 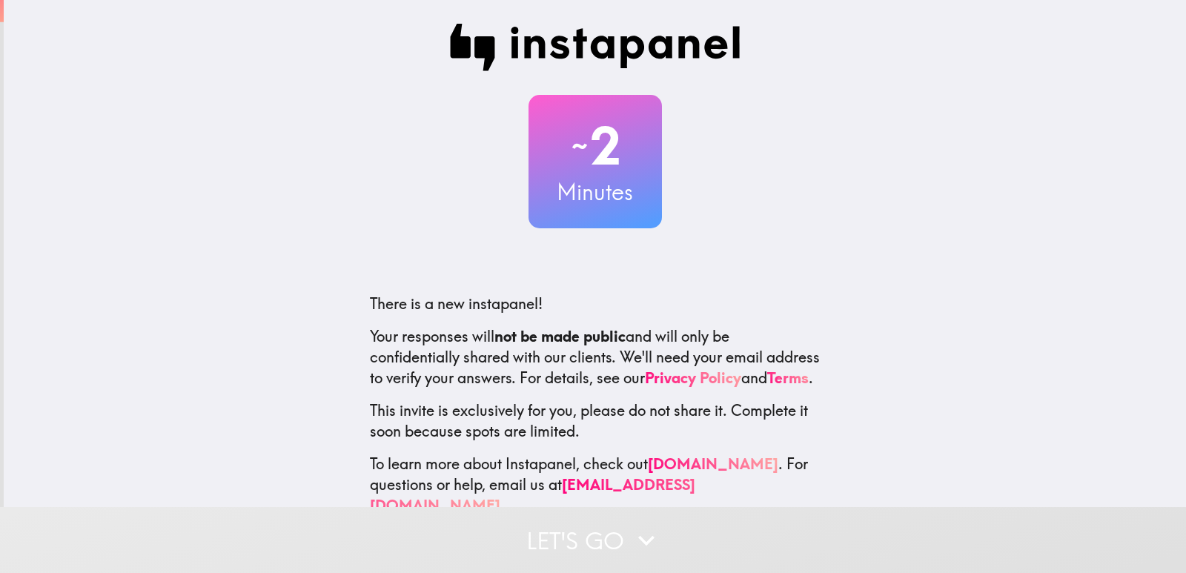 I want to click on img: Instapanel, so click(x=595, y=47).